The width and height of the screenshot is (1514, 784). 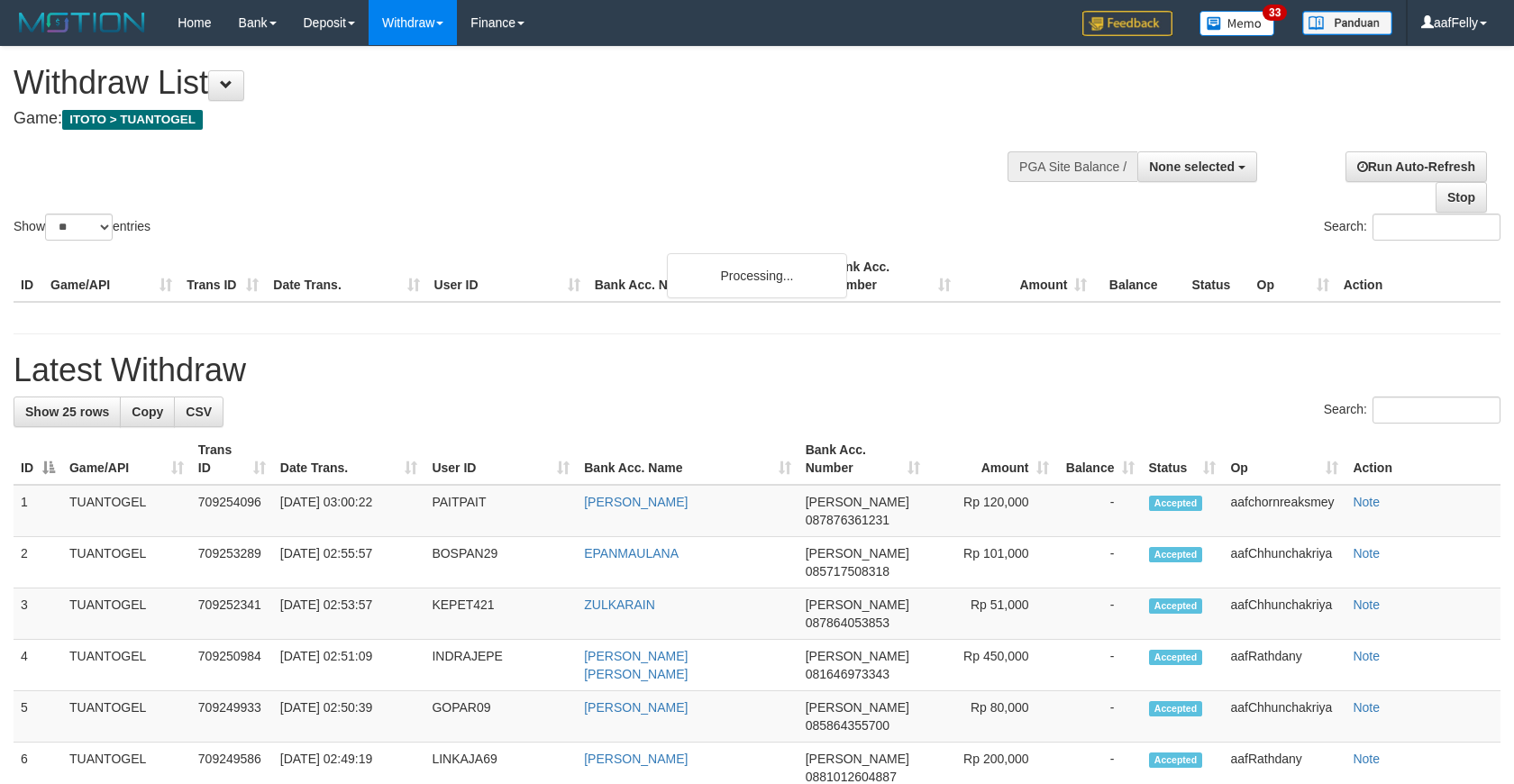 What do you see at coordinates (757, 370) in the screenshot?
I see `h1: Latest Withdraw` at bounding box center [757, 370].